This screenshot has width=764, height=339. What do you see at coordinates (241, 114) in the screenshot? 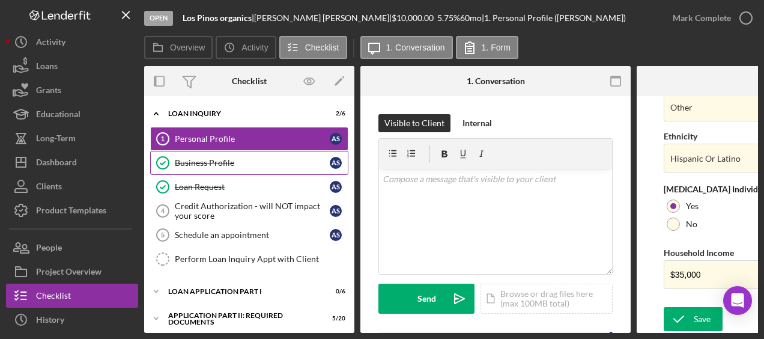
I see `div: Loan Inquiry` at bounding box center [241, 114].